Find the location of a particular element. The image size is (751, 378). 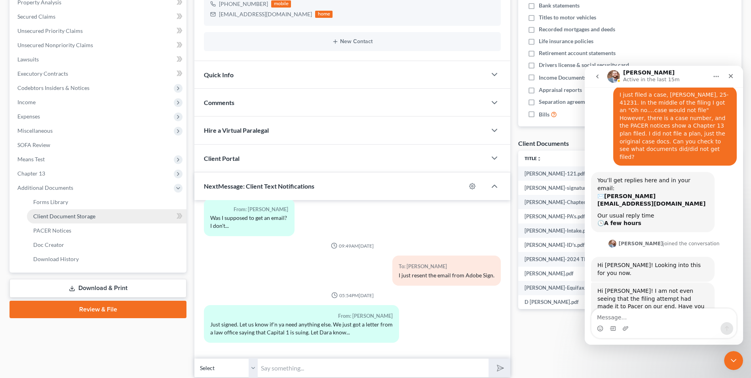

span: Recorded mortgages and deeds is located at coordinates (577, 29).